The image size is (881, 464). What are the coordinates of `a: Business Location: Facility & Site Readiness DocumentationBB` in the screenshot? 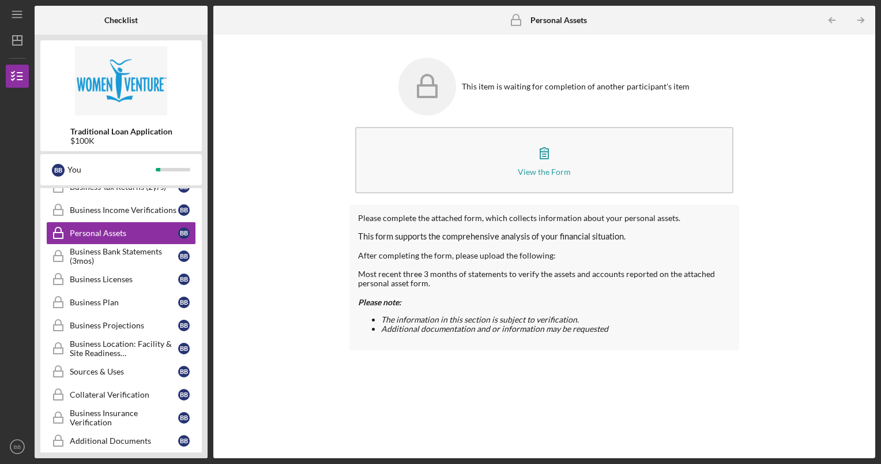 It's located at (121, 348).